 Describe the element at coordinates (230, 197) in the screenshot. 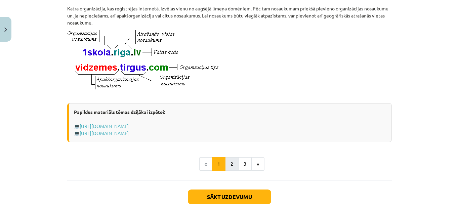

I see `button: Sākt uzdevumu` at that location.